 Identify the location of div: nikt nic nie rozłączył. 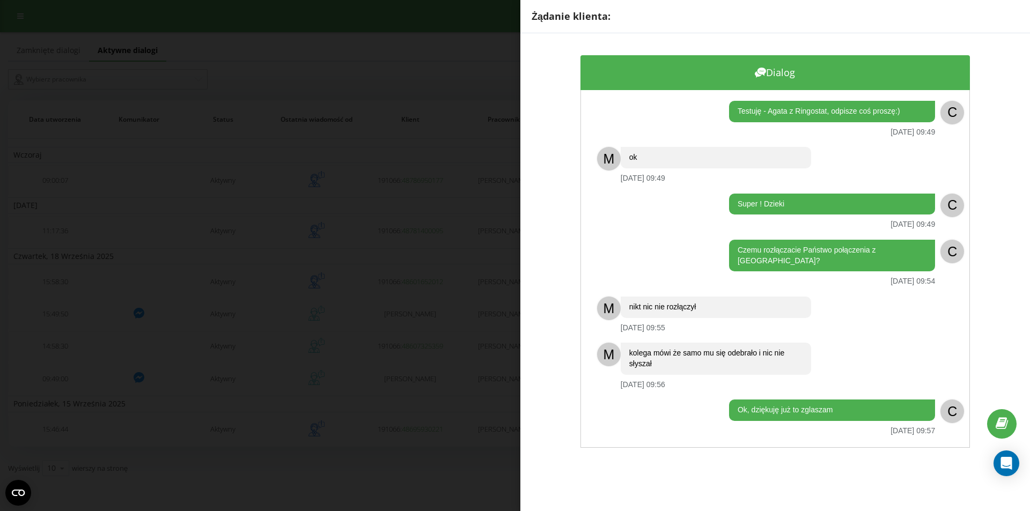
(716, 308).